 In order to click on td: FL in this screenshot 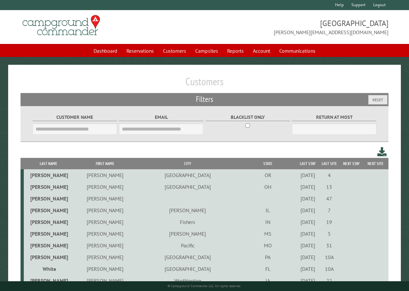, I will do `click(268, 269)`.